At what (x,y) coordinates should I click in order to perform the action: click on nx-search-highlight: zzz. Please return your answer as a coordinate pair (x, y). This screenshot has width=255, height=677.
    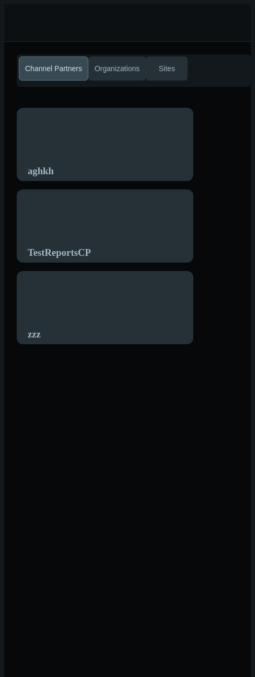
    Looking at the image, I should click on (34, 334).